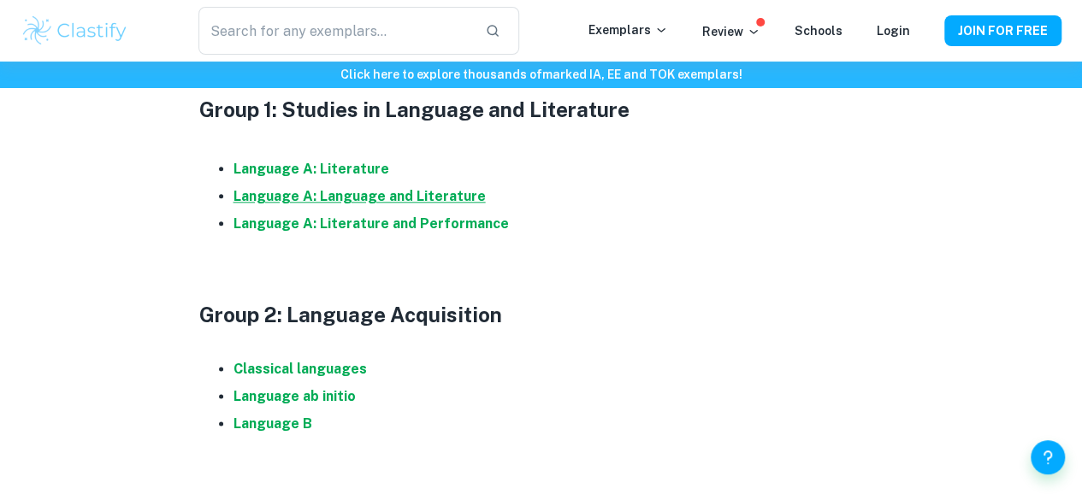  I want to click on button: JOIN FOR FREE, so click(1003, 31).